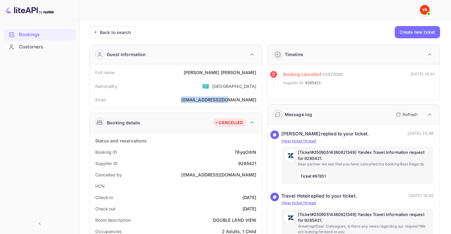 The height and width of the screenshot is (234, 451). What do you see at coordinates (123, 122) in the screenshot?
I see `ya-tr-span: Booking details` at bounding box center [123, 122].